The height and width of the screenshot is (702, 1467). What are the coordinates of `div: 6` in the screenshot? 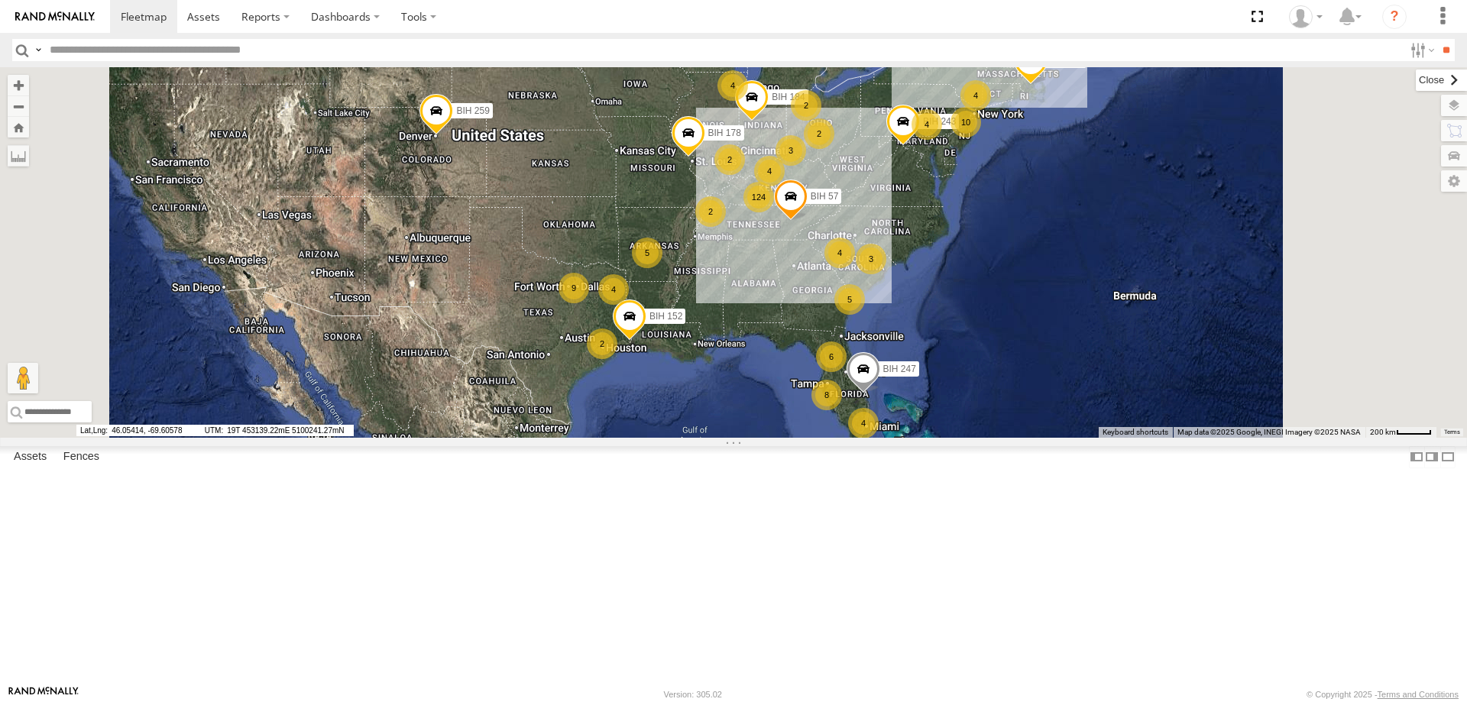 It's located at (831, 357).